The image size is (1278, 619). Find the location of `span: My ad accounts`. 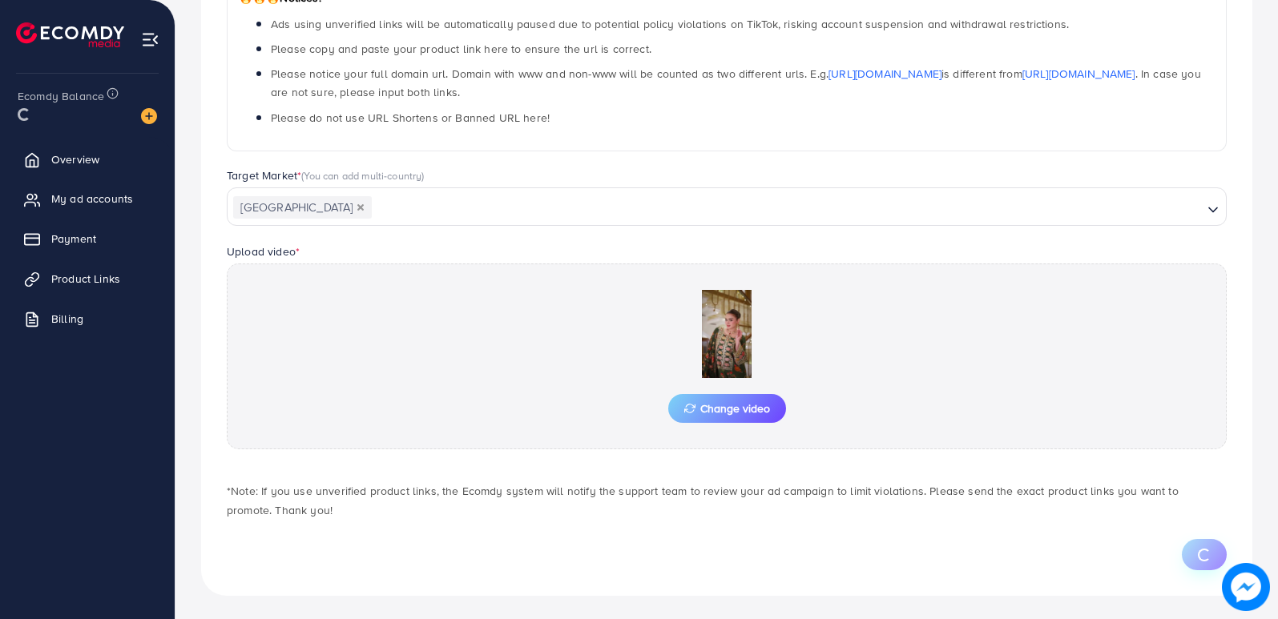

span: My ad accounts is located at coordinates (92, 199).